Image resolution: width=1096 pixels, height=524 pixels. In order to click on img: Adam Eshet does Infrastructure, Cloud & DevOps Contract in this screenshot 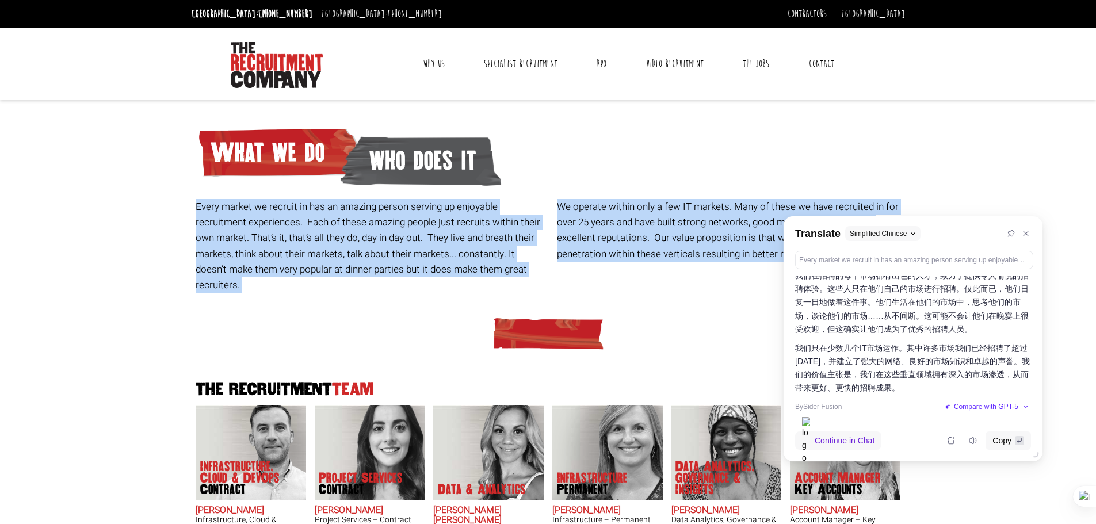, I will do `click(251, 452)`.